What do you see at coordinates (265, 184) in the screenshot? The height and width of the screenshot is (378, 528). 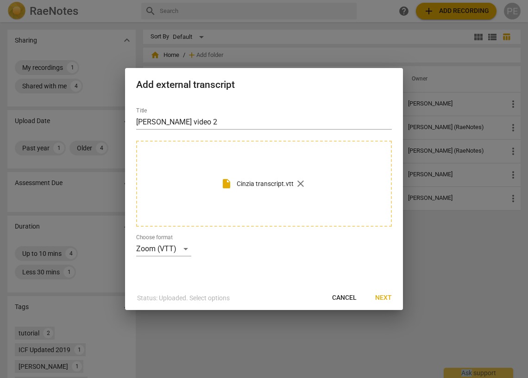 I see `p: Cinzia transcript.vtt` at bounding box center [265, 184].